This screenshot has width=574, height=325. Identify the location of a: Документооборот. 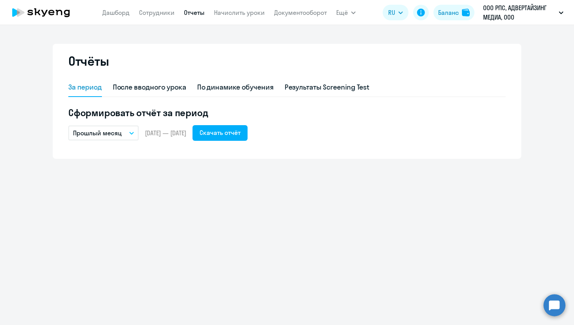
(300, 13).